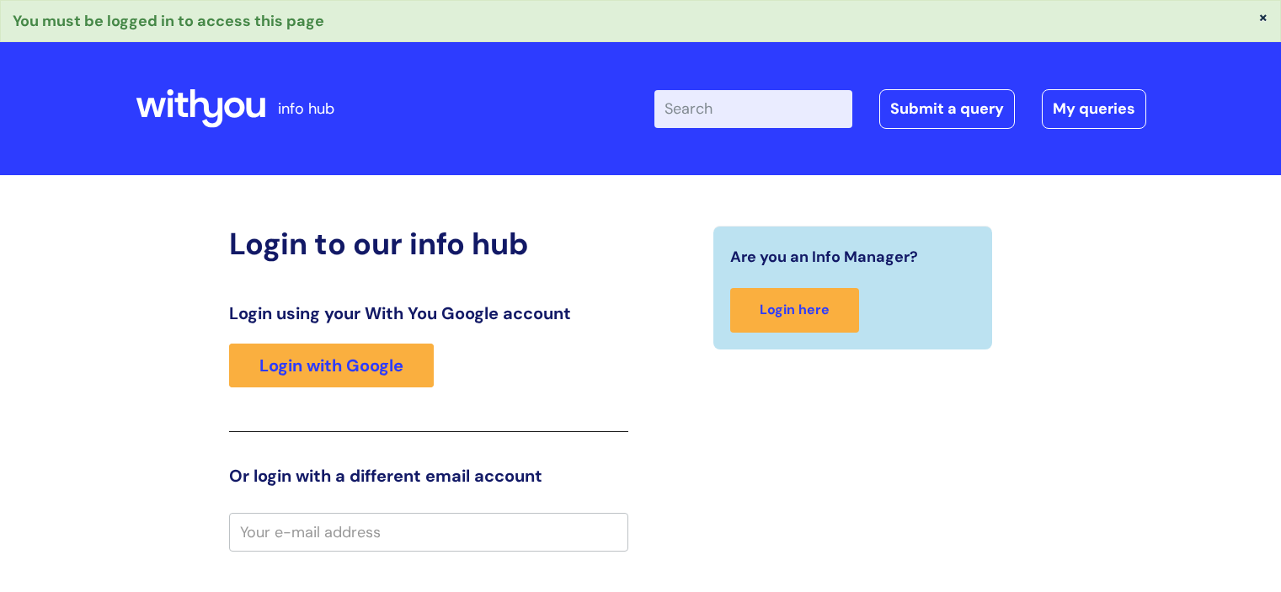 This screenshot has width=1281, height=592. What do you see at coordinates (429, 476) in the screenshot?
I see `h3: Or login with a different email account` at bounding box center [429, 476].